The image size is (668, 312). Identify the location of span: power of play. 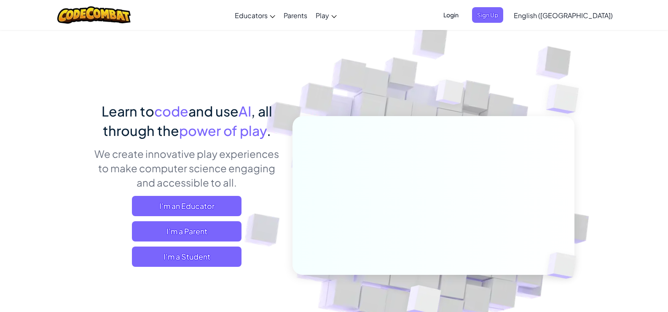
(223, 130).